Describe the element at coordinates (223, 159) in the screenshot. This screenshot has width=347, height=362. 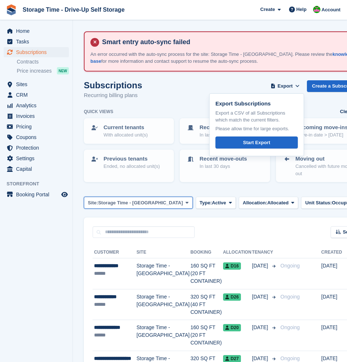
I see `p: Recent move-outs` at that location.